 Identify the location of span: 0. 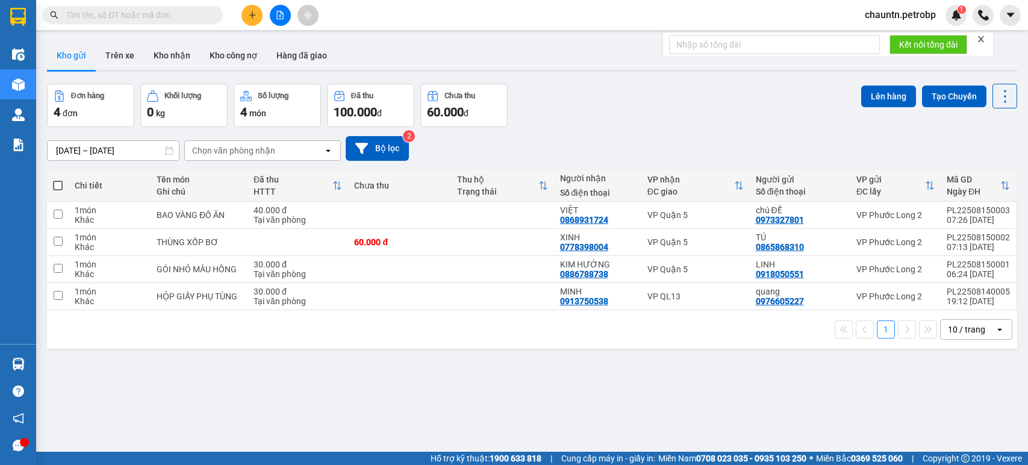
(150, 112).